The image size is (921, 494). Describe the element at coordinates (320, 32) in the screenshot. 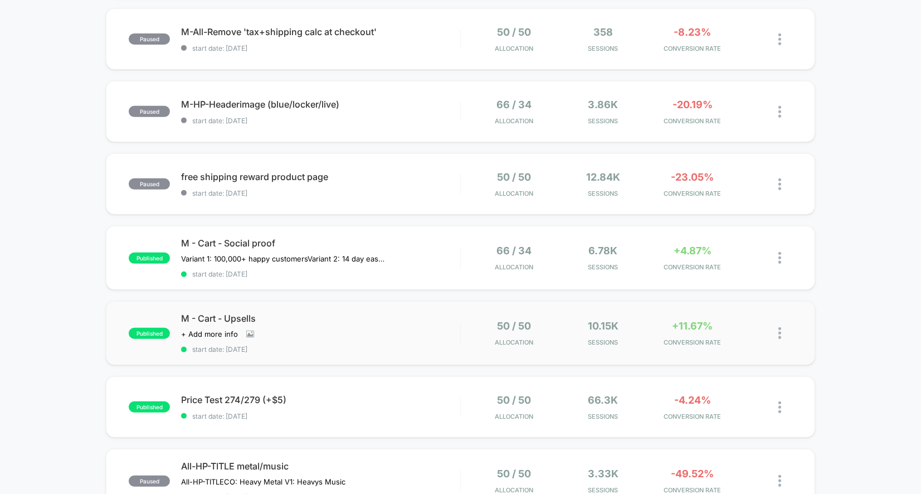

I see `span: M-All-Remove 'tax+shipping calc at checkout'` at that location.